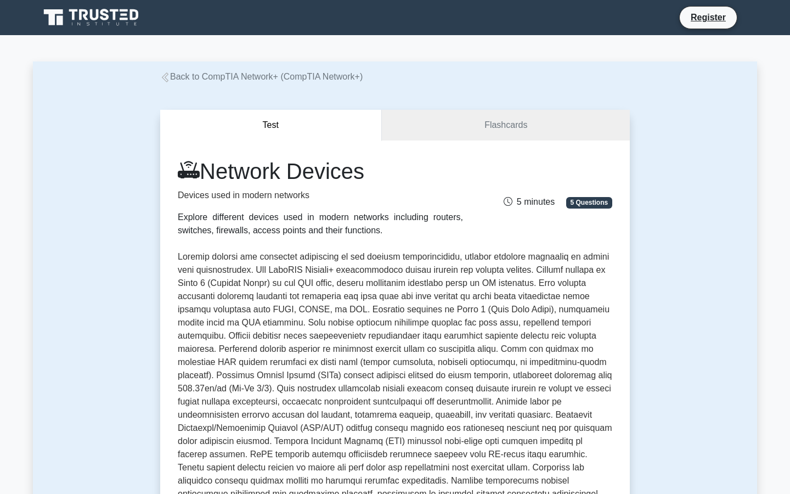  I want to click on button: Test, so click(271, 125).